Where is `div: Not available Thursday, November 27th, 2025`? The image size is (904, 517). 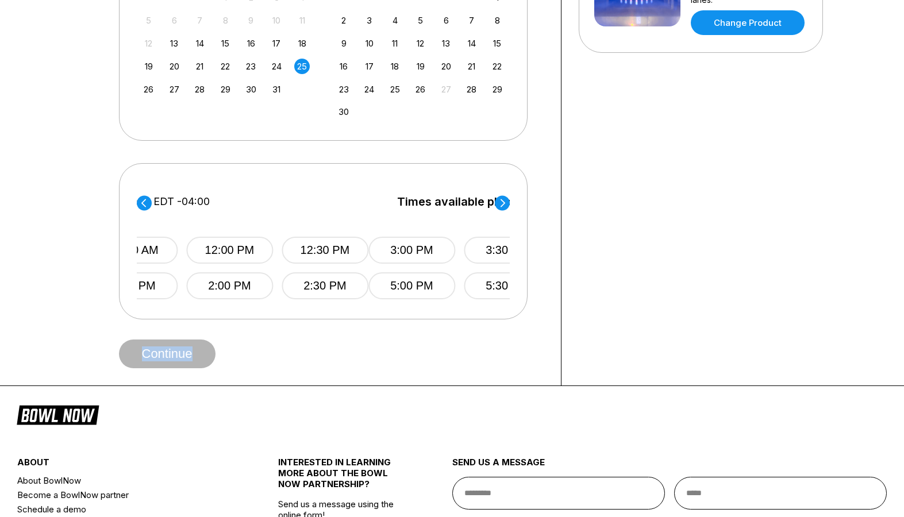
div: Not available Thursday, November 27th, 2025 is located at coordinates (446, 89).